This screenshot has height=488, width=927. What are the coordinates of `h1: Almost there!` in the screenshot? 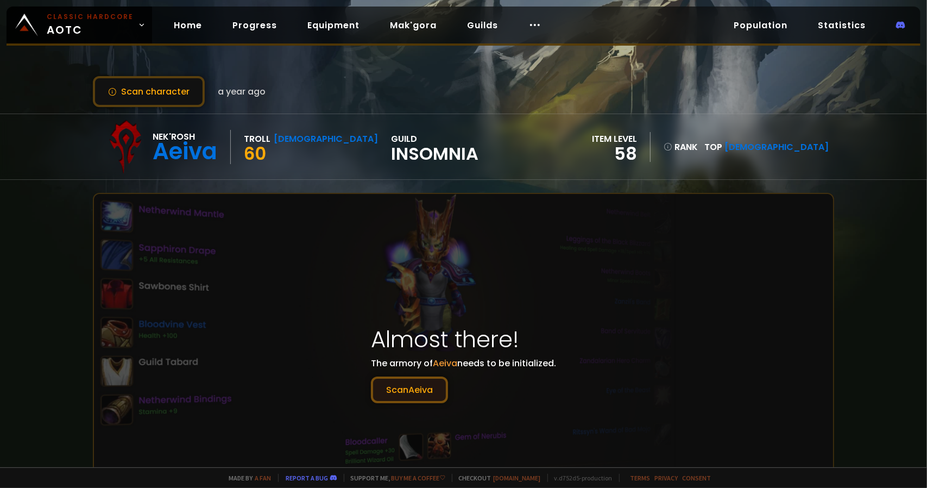 It's located at (463, 339).